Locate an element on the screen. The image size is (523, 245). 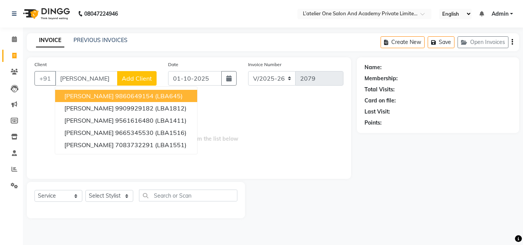
ngb-highlight: 9860649154 is located at coordinates (134, 96).